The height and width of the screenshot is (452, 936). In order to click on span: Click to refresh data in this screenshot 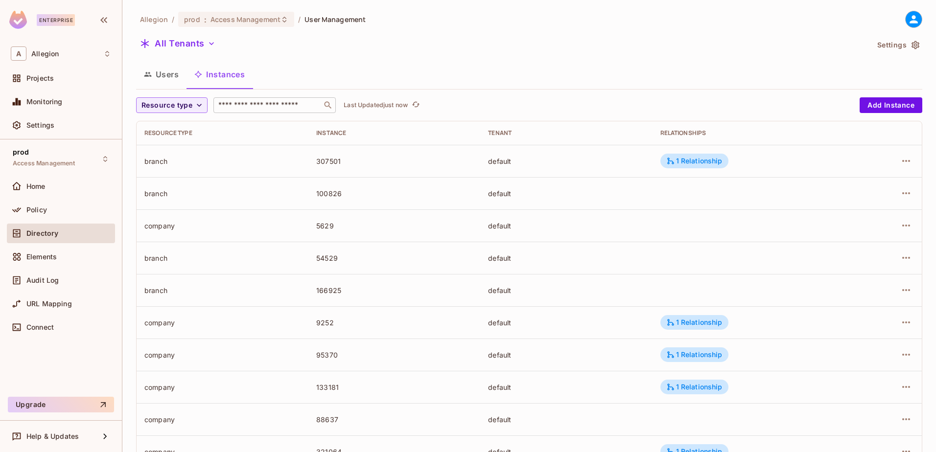, I will do `click(414, 105)`.